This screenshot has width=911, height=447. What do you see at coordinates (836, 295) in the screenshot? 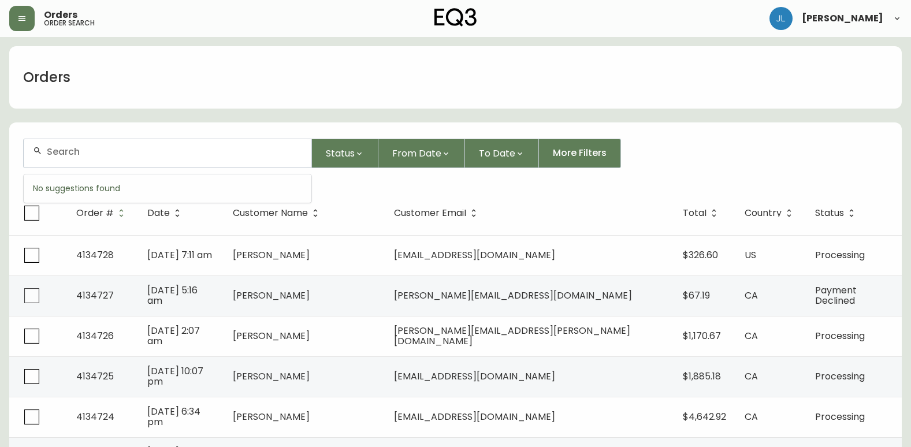
I see `span: Payment Declined` at bounding box center [836, 295].